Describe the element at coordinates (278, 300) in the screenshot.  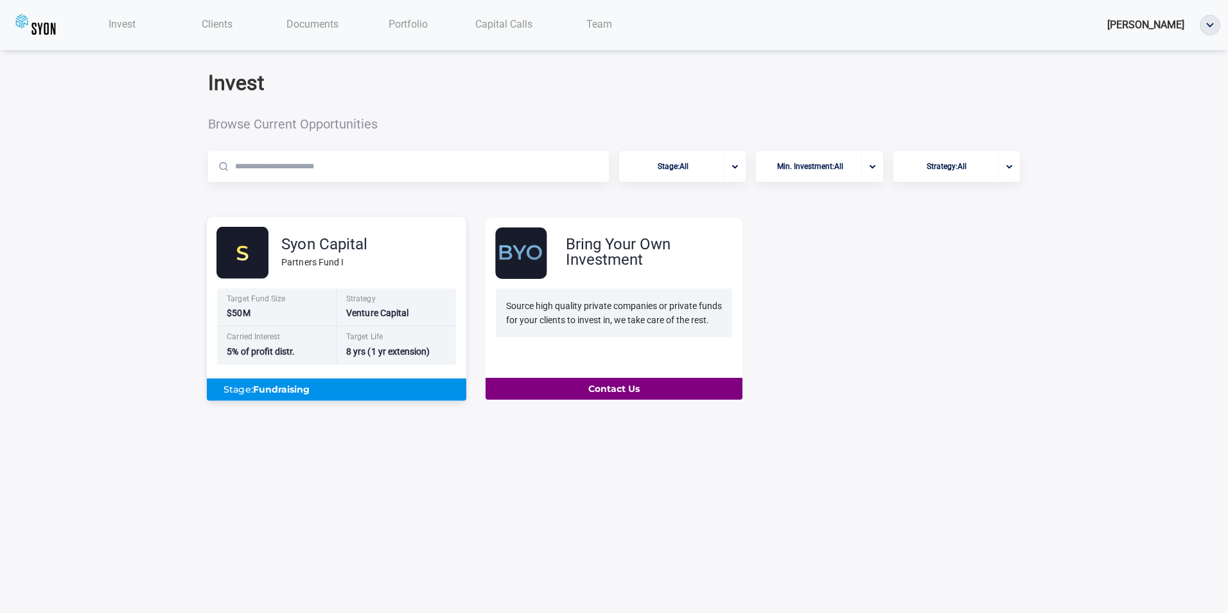
I see `div: Target Fund Size` at that location.